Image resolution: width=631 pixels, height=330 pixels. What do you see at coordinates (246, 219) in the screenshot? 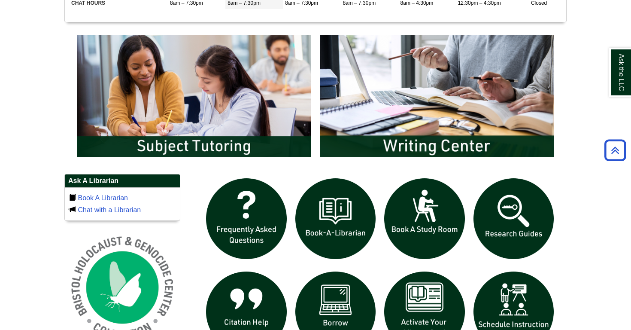
I see `img: frequently asked questions` at bounding box center [246, 219].